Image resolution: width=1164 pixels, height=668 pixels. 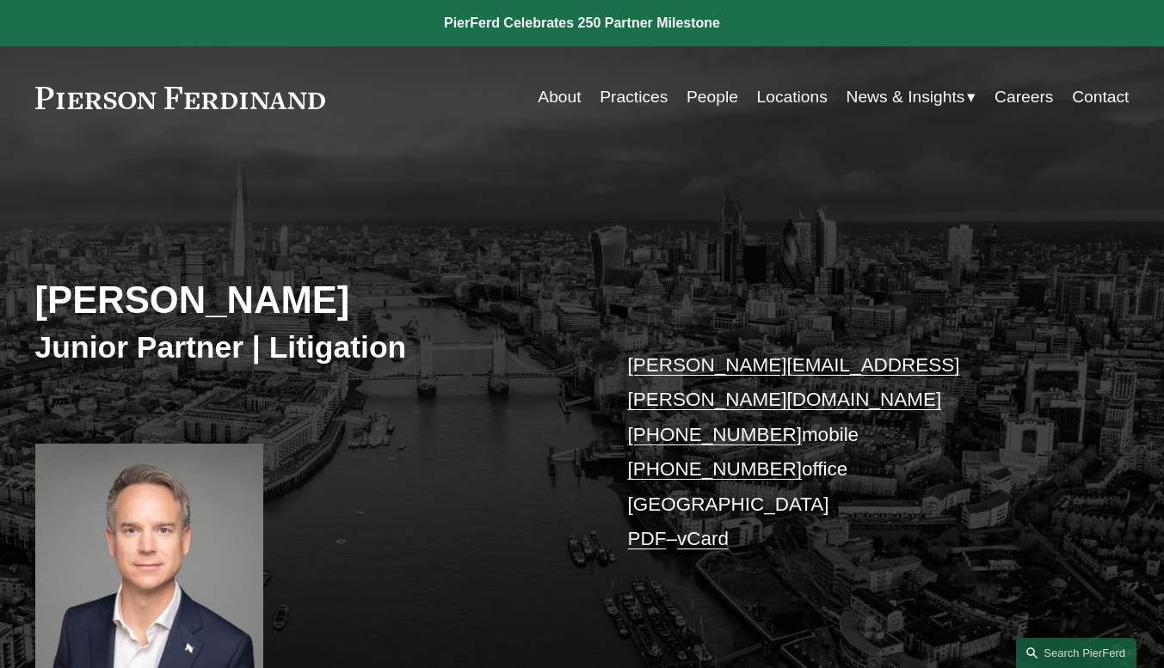 What do you see at coordinates (1024, 97) in the screenshot?
I see `a: Careers` at bounding box center [1024, 97].